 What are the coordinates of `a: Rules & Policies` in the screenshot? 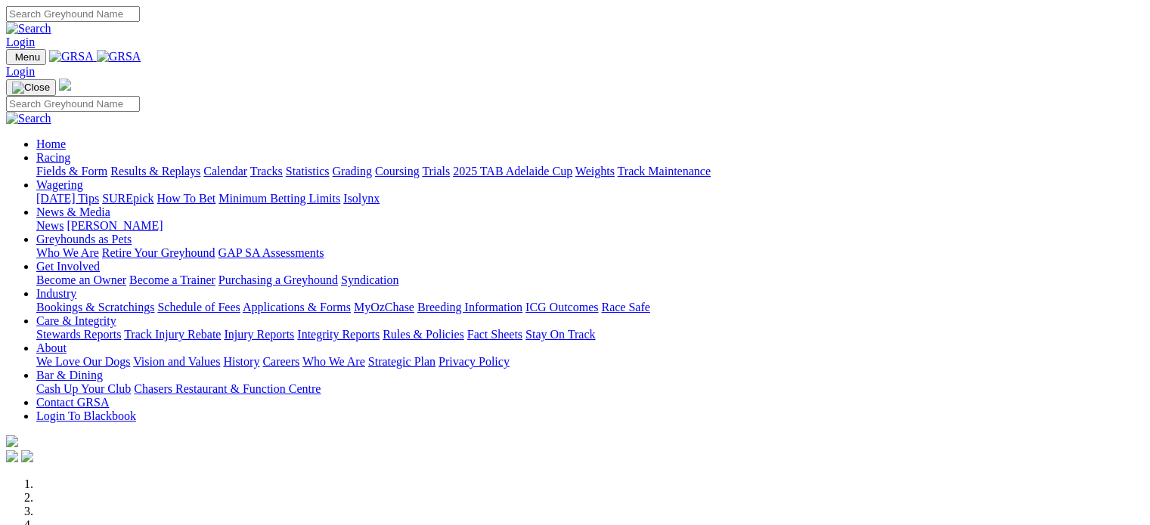 It's located at (423, 334).